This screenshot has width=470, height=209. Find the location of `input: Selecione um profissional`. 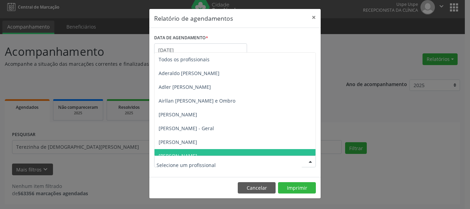

input: Selecione um profissional is located at coordinates (229, 165).